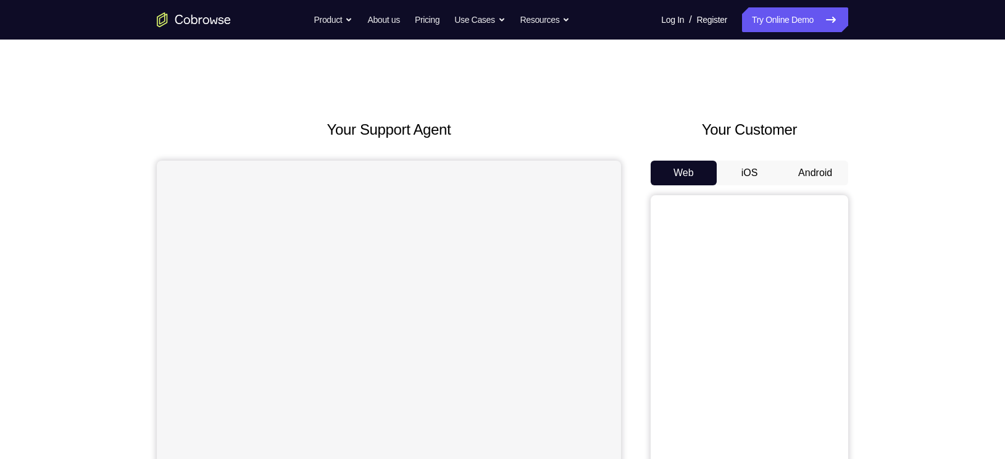  I want to click on h2: Your Customer, so click(749, 130).